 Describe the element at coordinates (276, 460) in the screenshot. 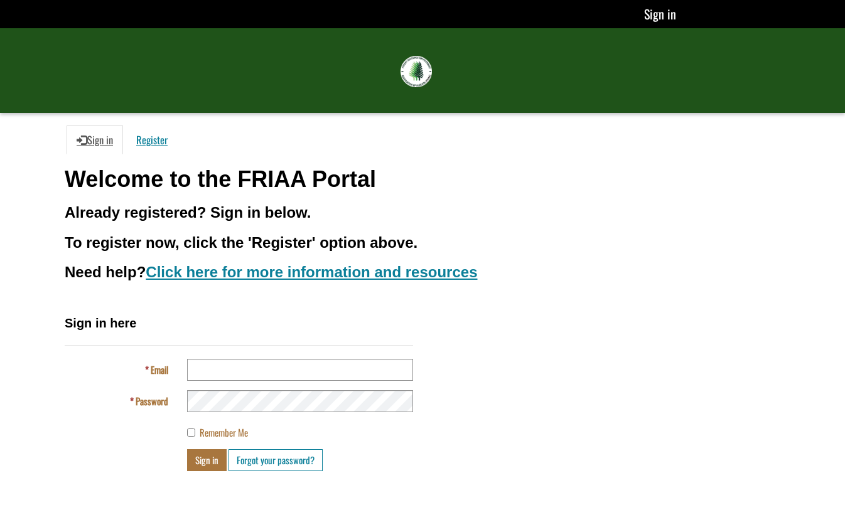

I see `a: Forgot your password?` at that location.